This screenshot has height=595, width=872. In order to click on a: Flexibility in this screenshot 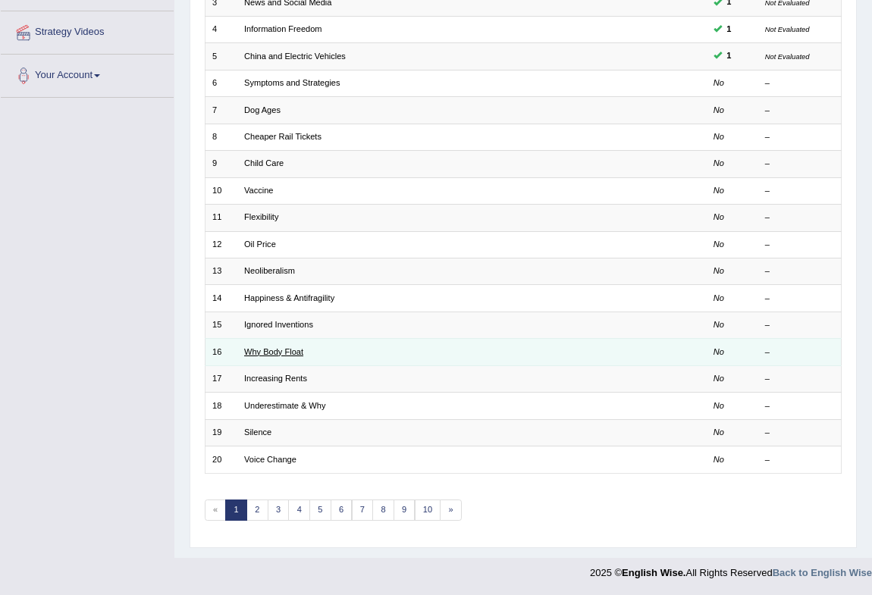, I will do `click(261, 217)`.